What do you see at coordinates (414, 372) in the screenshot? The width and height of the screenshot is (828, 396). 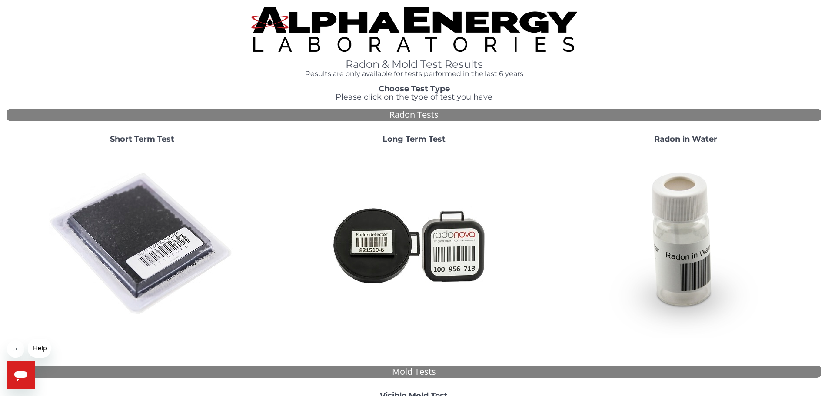 I see `div: Mold Tests` at bounding box center [414, 372].